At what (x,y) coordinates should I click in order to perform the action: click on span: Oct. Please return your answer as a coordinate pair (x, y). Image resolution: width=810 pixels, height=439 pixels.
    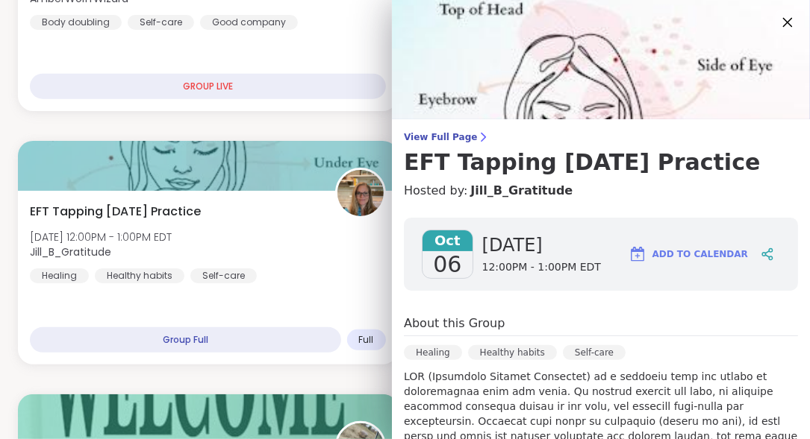
    Looking at the image, I should click on (447, 241).